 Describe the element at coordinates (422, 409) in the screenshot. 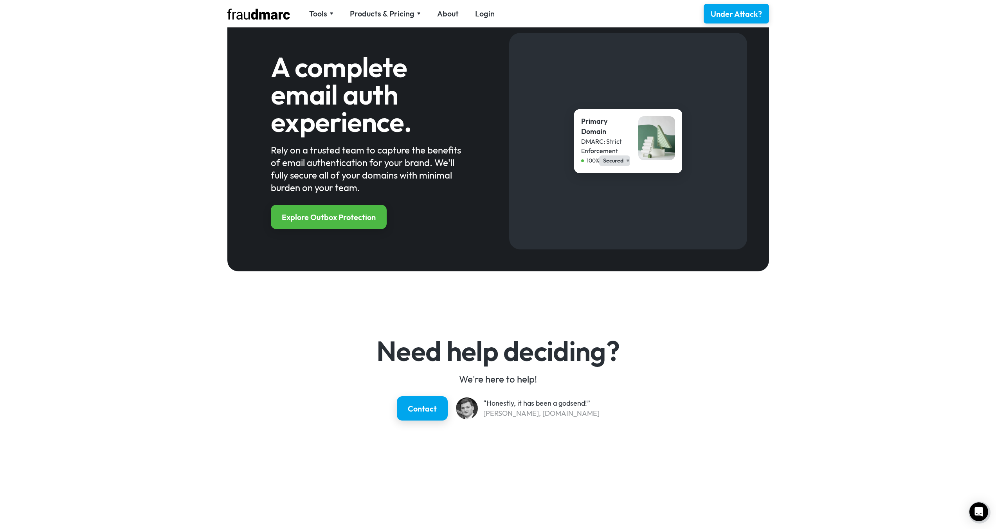

I see `div: Contact` at that location.